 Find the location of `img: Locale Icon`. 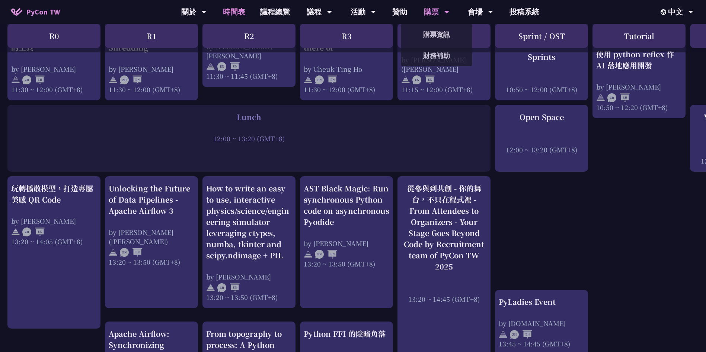

img: Locale Icon is located at coordinates (664, 12).